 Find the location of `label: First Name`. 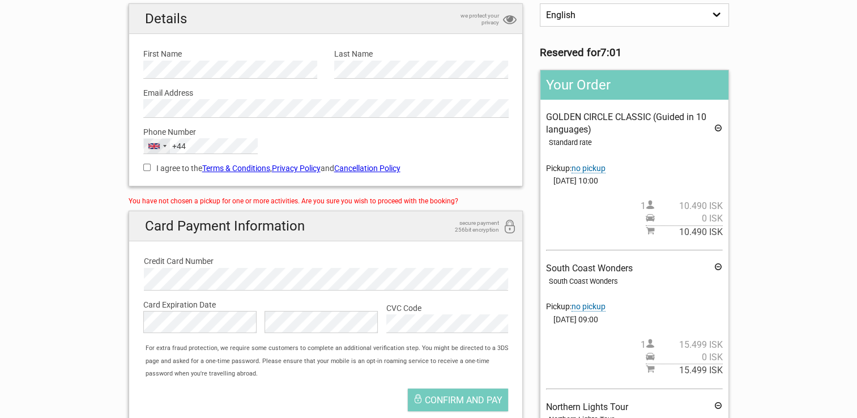

label: First Name is located at coordinates (230, 54).